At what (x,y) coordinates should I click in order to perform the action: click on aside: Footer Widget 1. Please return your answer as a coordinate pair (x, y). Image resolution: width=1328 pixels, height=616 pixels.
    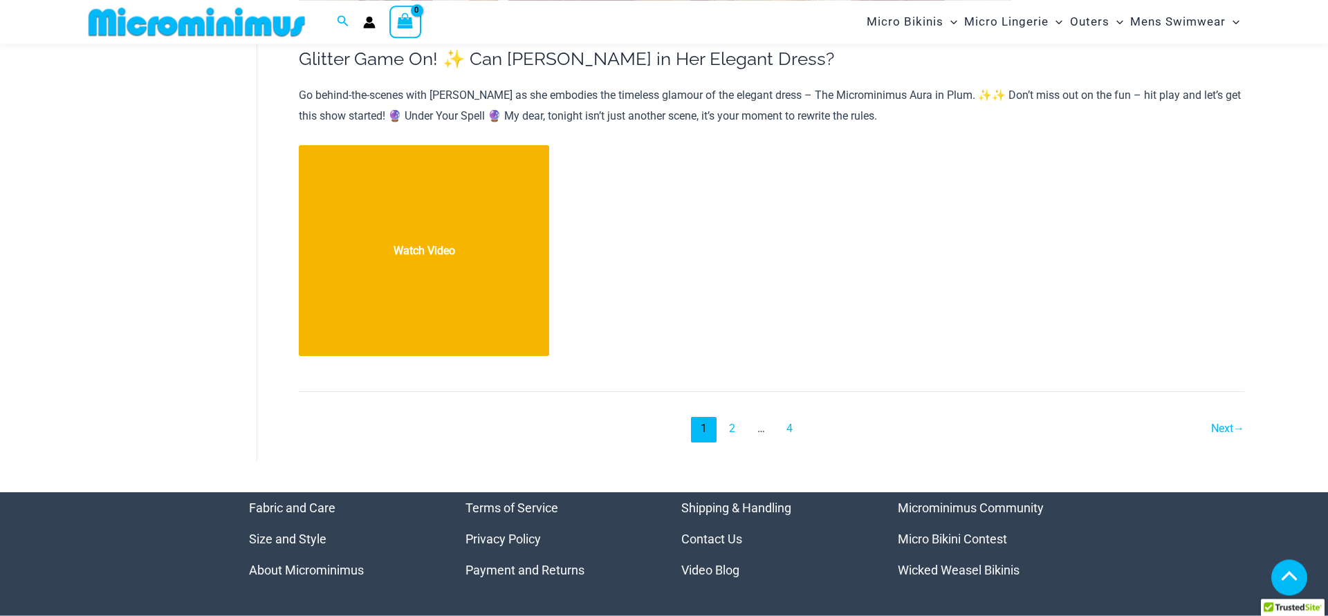
    Looking at the image, I should click on (340, 539).